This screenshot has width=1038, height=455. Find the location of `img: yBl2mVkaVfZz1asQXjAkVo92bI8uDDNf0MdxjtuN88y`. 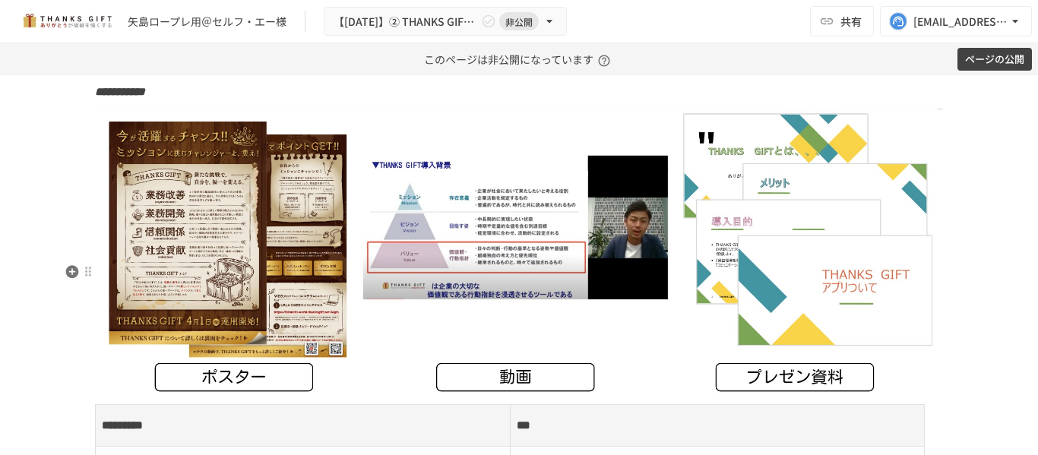

img: yBl2mVkaVfZz1asQXjAkVo92bI8uDDNf0MdxjtuN88y is located at coordinates (519, 252).